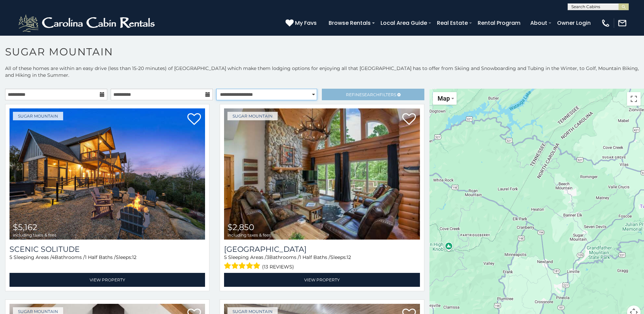 This screenshot has height=314, width=644. Describe the element at coordinates (371, 94) in the screenshot. I see `span: Search` at that location.